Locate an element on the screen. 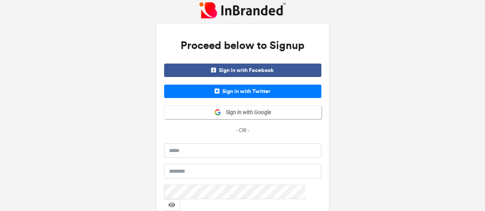 This screenshot has width=485, height=211. h3: Proceed below to Signup is located at coordinates (242, 46).